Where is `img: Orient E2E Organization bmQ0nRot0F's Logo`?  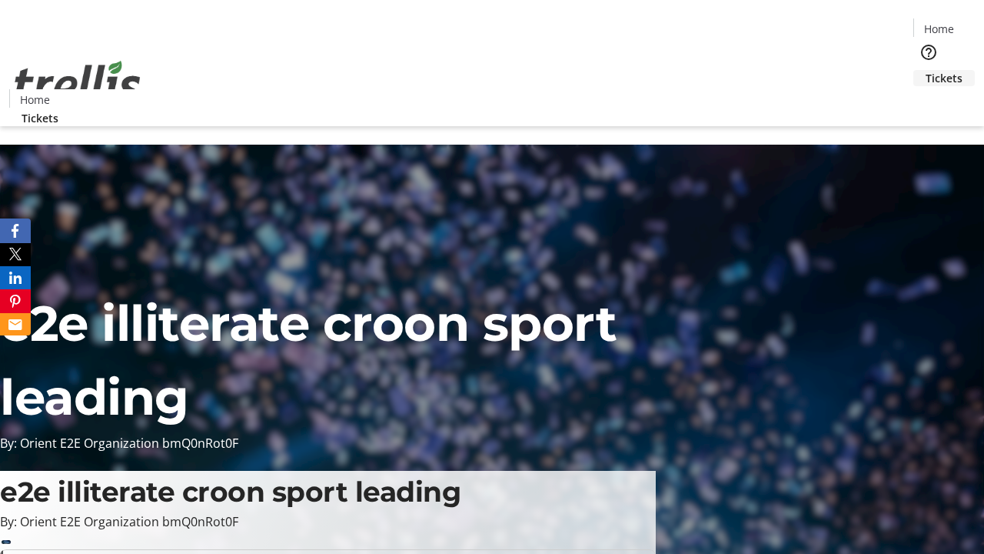
img: Orient E2E Organization bmQ0nRot0F's Logo is located at coordinates (78, 82).